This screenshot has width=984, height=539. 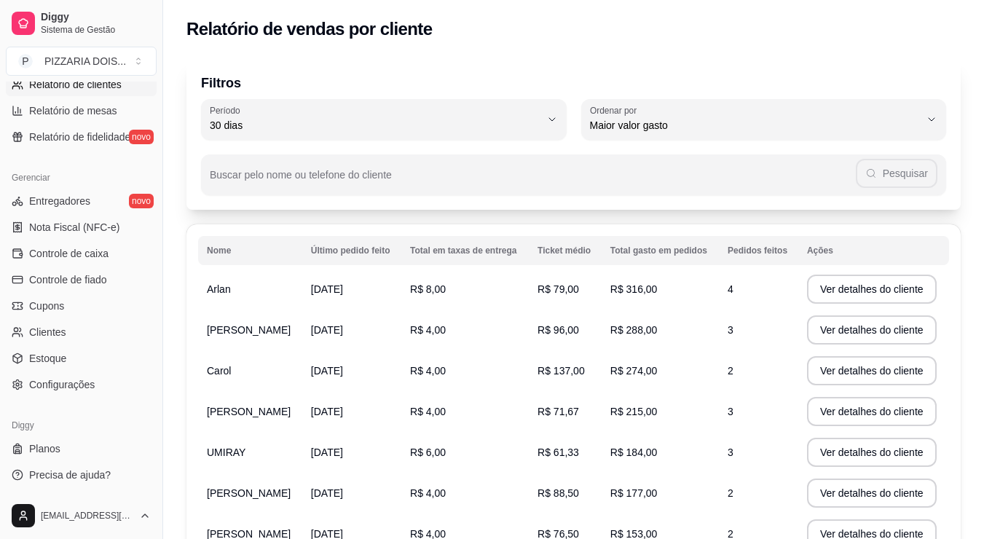 I want to click on span: R$ 215,00, so click(x=634, y=412).